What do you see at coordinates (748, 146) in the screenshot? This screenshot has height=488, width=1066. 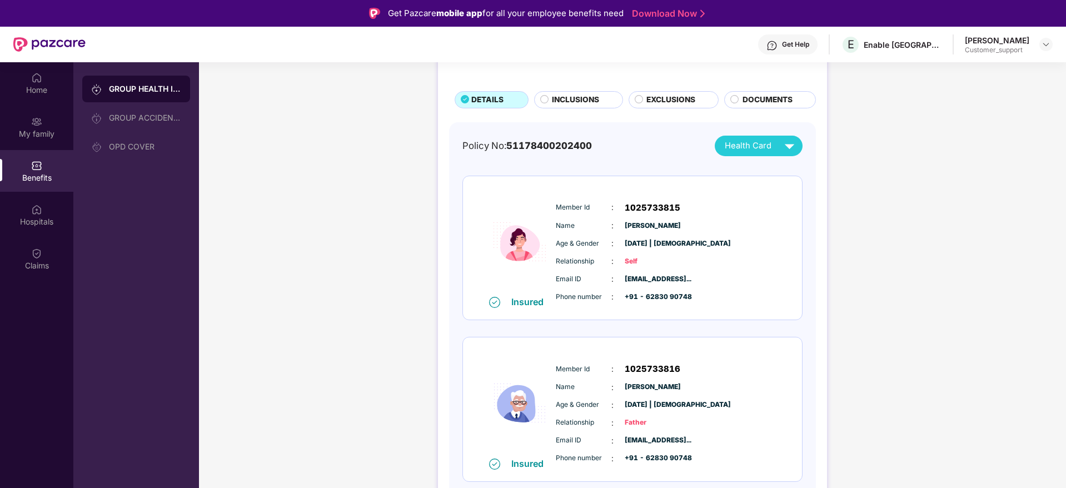 I see `span: Health Card` at bounding box center [748, 146].